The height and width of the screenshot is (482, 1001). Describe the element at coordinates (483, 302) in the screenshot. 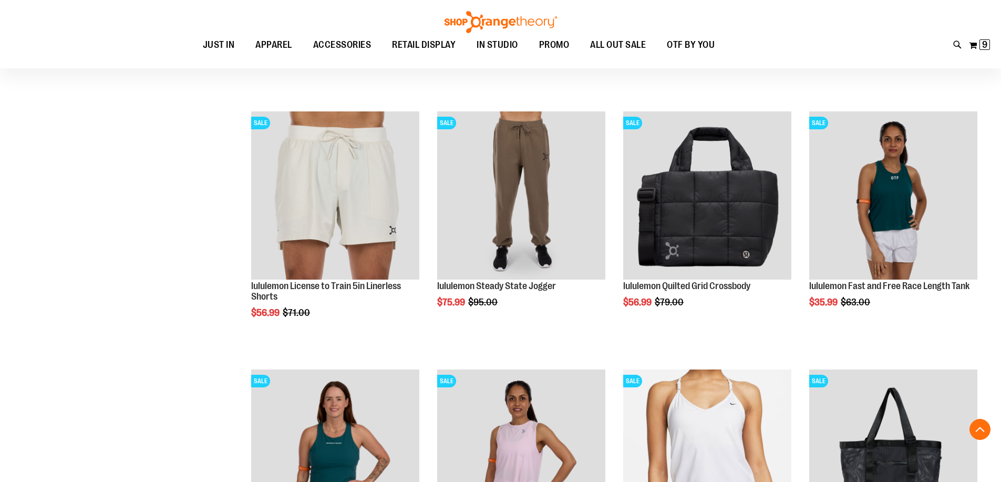

I see `span: $95.00` at that location.